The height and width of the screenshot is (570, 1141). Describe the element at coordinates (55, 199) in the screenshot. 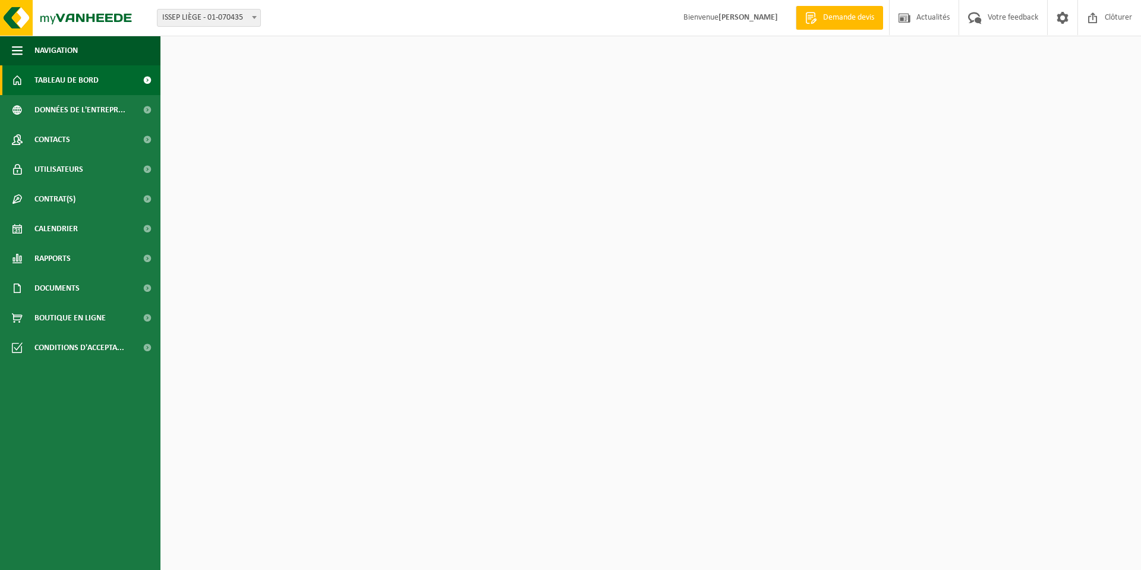

I see `span: Contrat(s)` at that location.